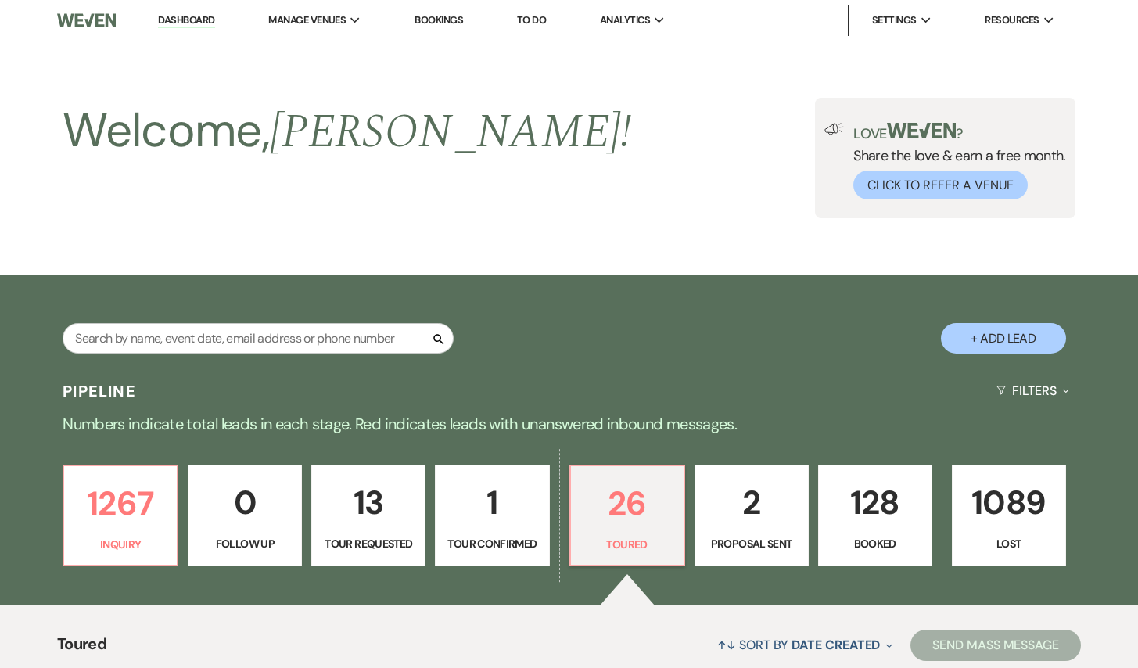 This screenshot has width=1138, height=668. I want to click on button: Sort By Date Created, so click(805, 644).